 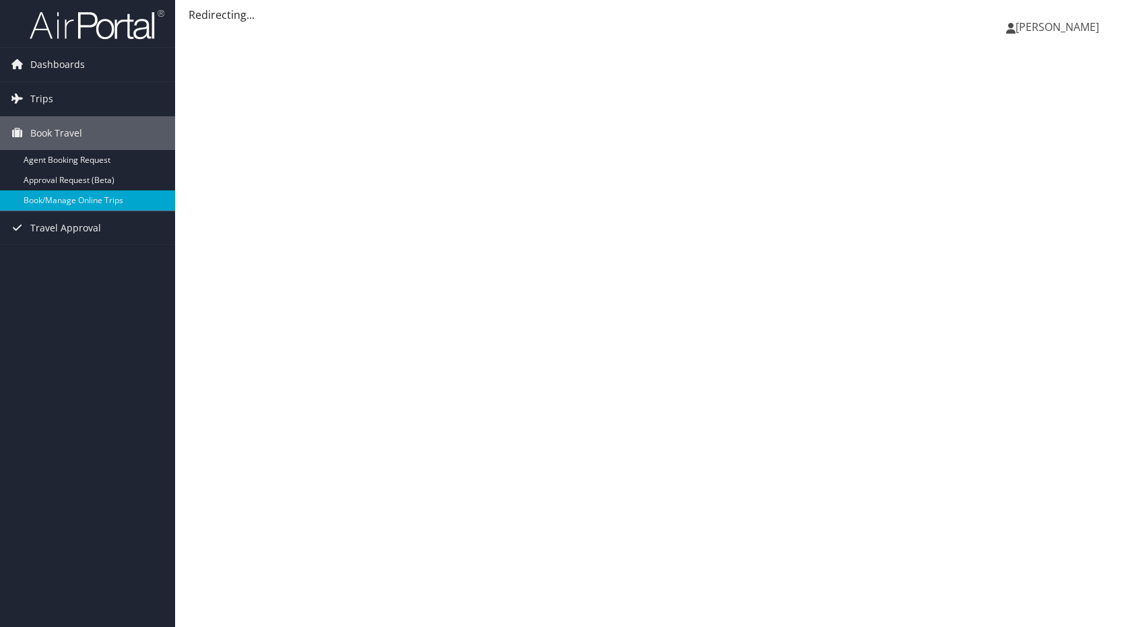 What do you see at coordinates (56, 133) in the screenshot?
I see `span: Book Travel` at bounding box center [56, 133].